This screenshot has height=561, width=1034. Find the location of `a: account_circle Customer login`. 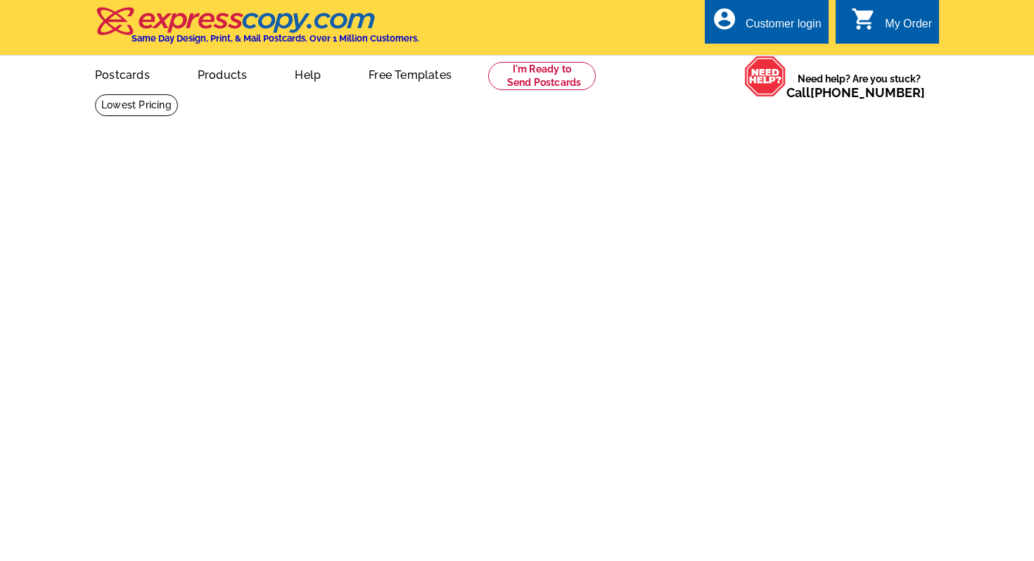

a: account_circle Customer login is located at coordinates (767, 24).